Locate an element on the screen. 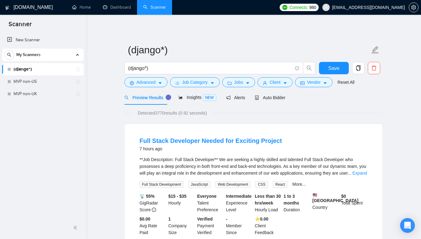 This screenshot has height=239, width=421. span: NEW is located at coordinates (210, 97).